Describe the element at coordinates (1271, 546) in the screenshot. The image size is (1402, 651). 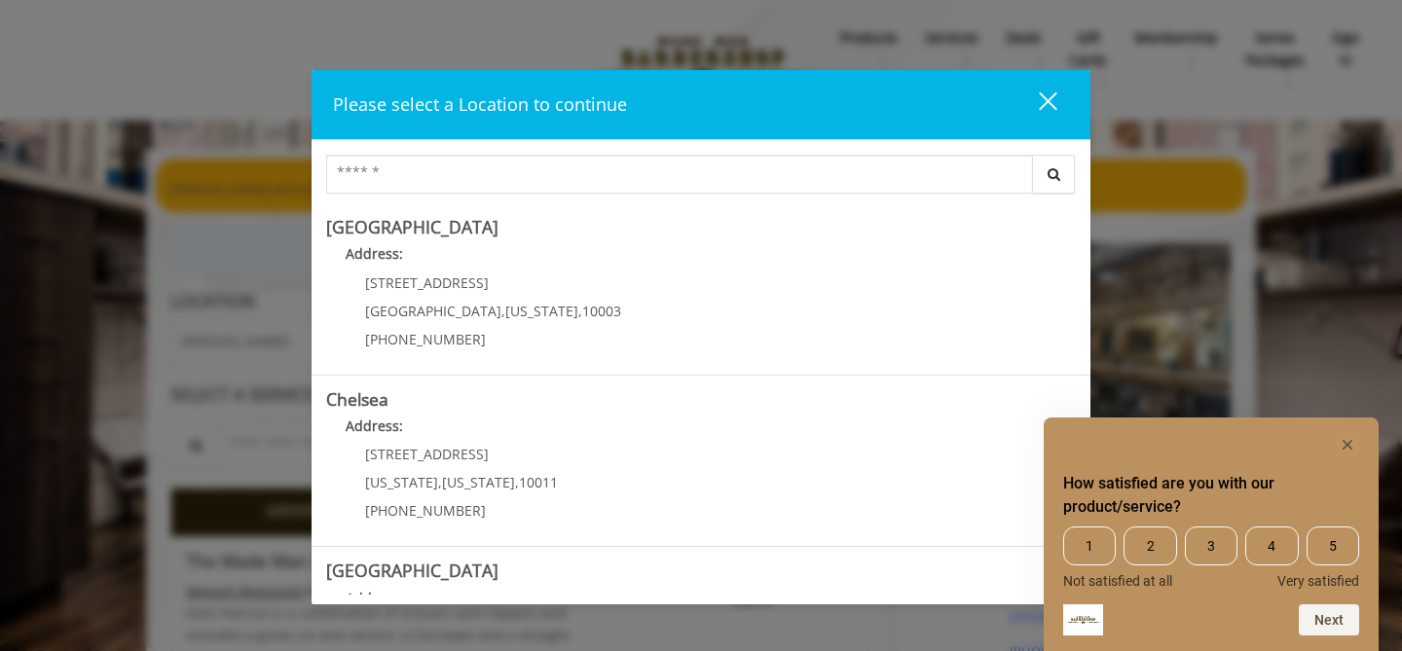
I see `span: 4` at that location.